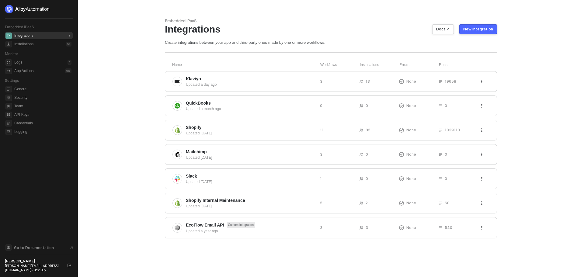 This screenshot has height=277, width=584. I want to click on span: 5, so click(321, 203).